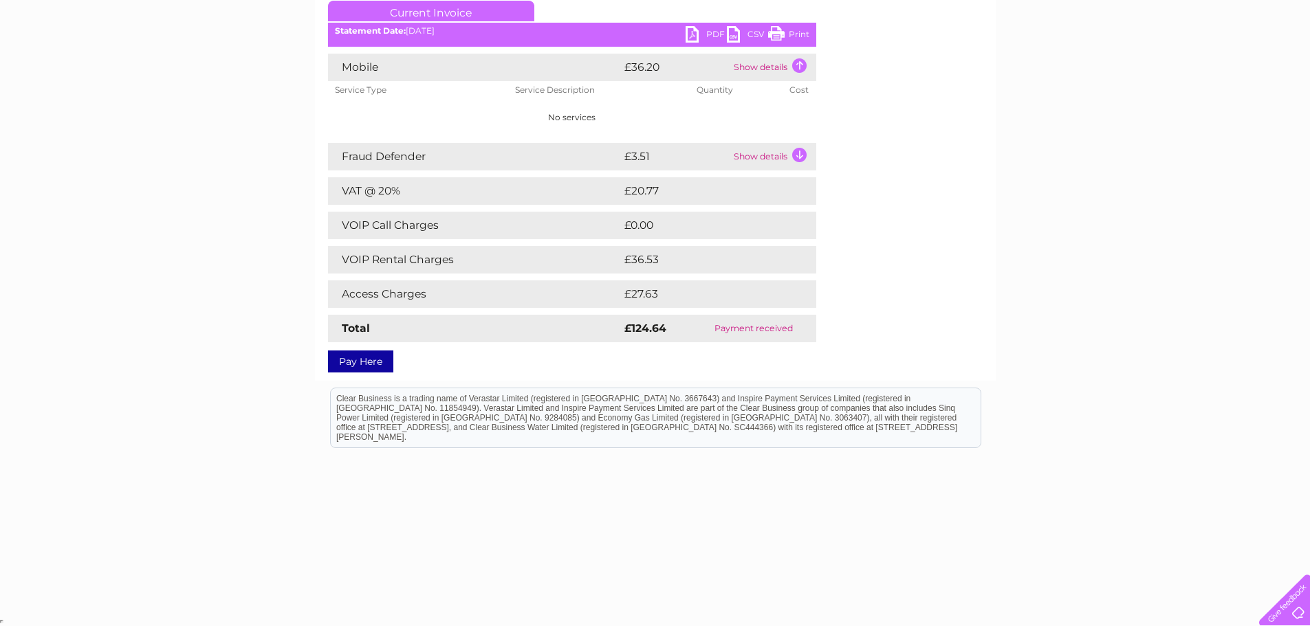 The image size is (1310, 626). Describe the element at coordinates (754, 329) in the screenshot. I see `td: Payment received` at that location.